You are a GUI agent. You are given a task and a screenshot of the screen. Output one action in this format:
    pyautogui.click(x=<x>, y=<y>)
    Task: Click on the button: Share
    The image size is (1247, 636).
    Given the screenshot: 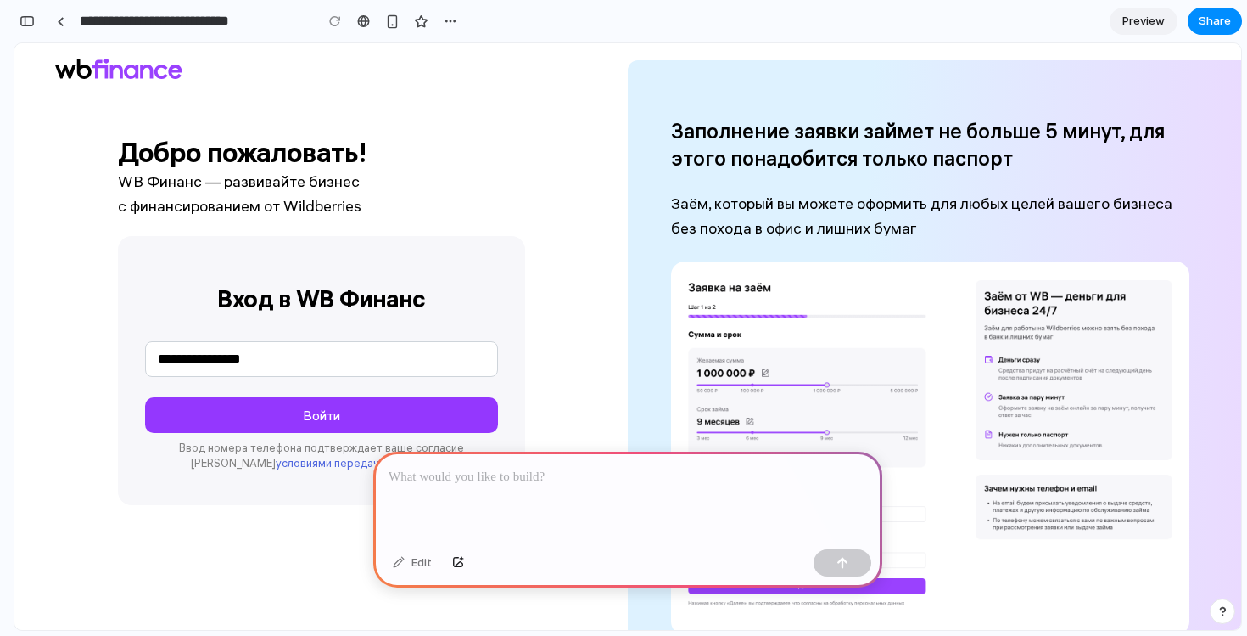 What is the action you would take?
    pyautogui.click(x=1215, y=21)
    